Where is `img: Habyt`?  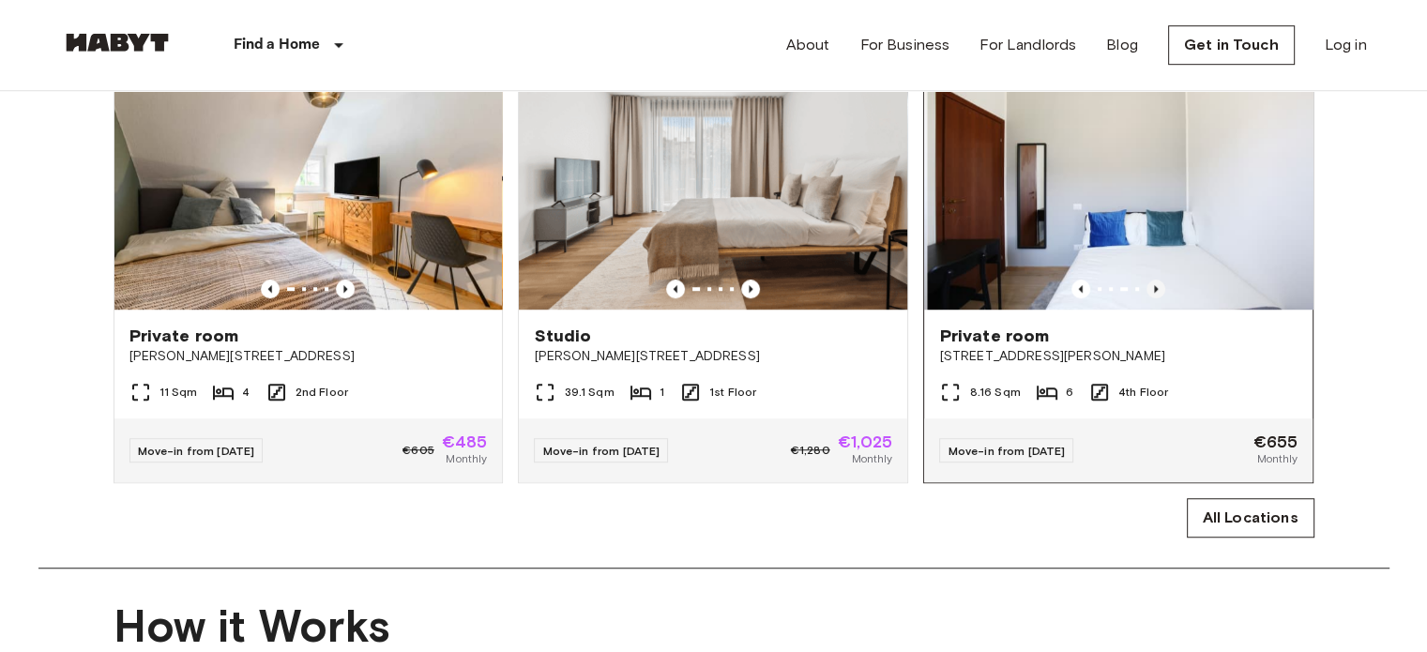
img: Habyt is located at coordinates (117, 42).